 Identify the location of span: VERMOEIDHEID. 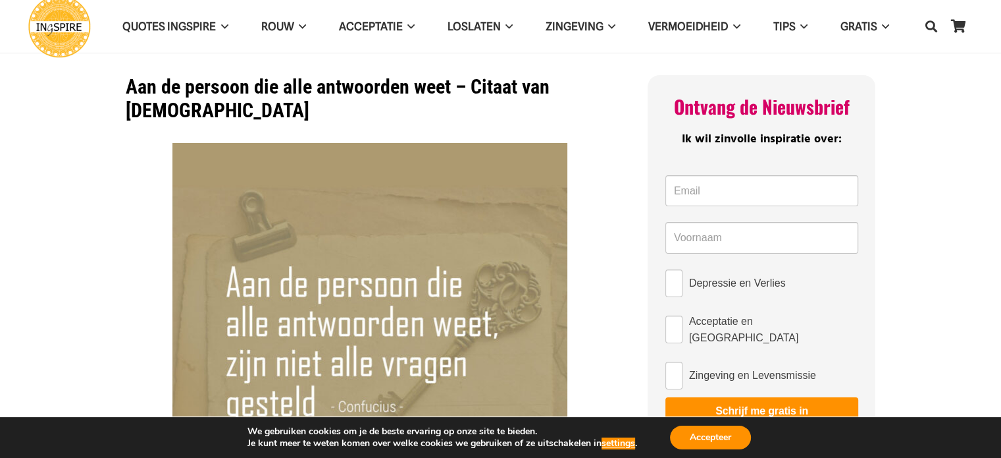
(688, 26).